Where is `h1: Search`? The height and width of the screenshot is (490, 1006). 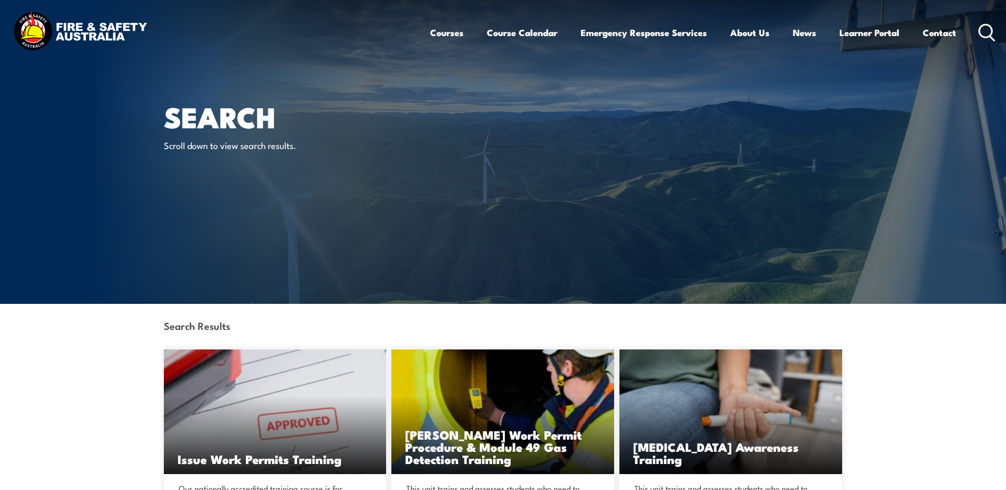
h1: Search is located at coordinates (295, 116).